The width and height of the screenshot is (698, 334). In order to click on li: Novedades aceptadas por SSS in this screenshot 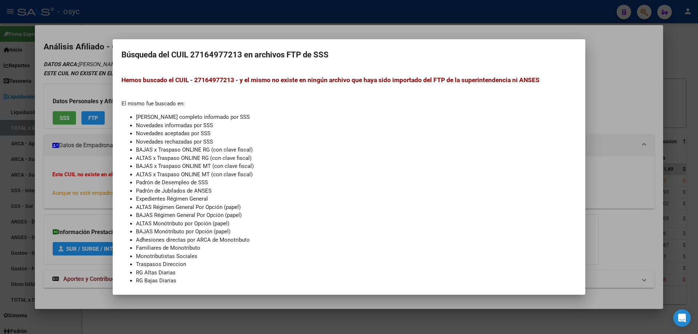, I will do `click(356, 133)`.